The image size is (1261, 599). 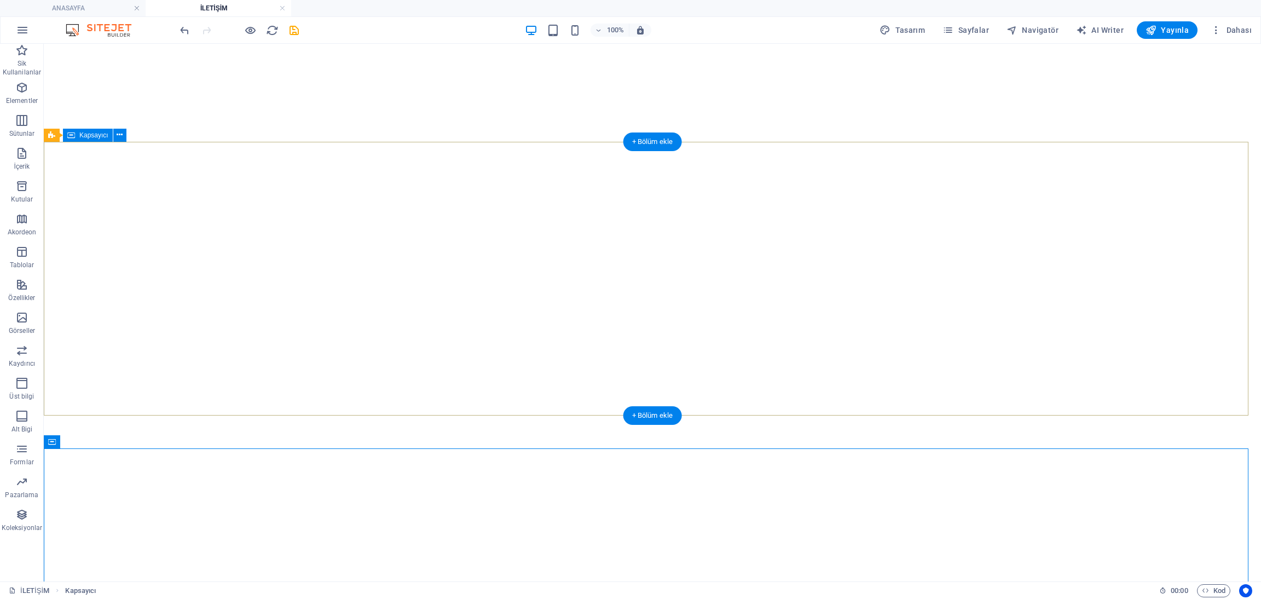 I want to click on p: Elementler, so click(x=22, y=101).